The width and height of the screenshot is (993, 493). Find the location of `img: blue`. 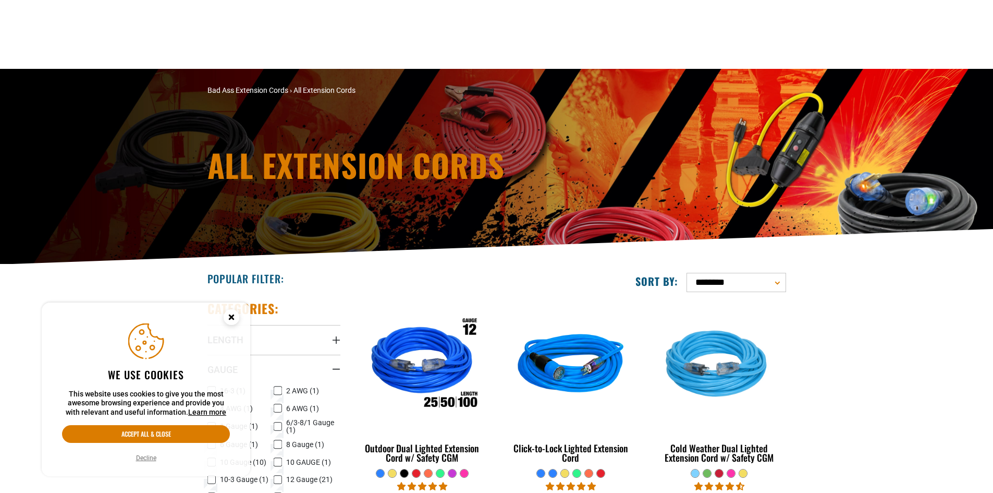

img: blue is located at coordinates (571, 365).